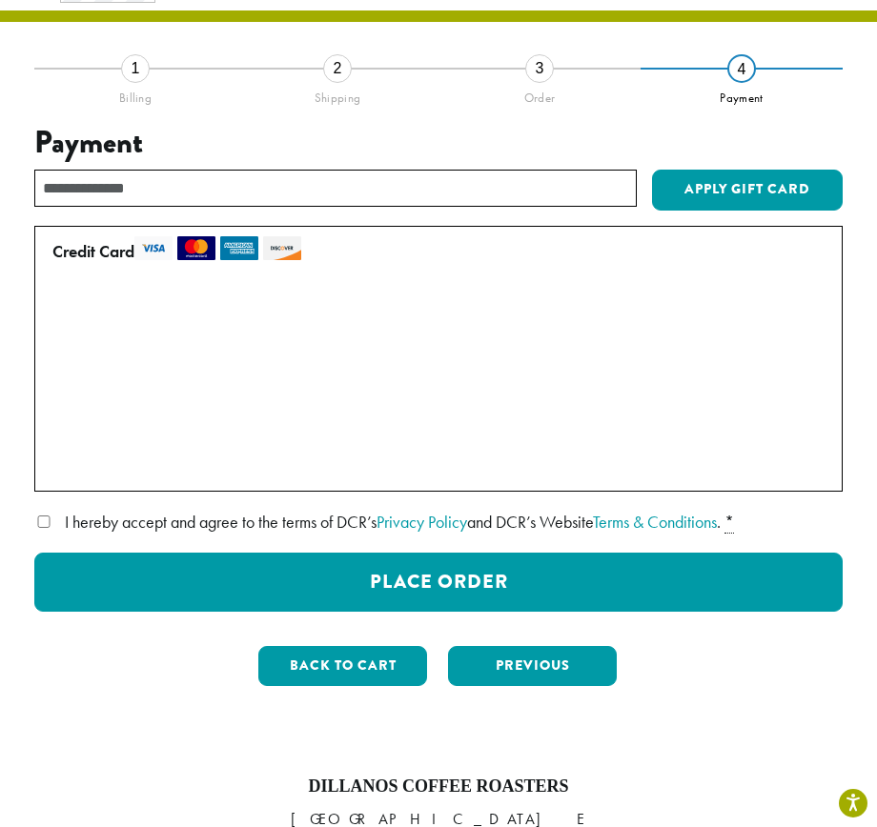 The width and height of the screenshot is (877, 827). What do you see at coordinates (439, 143) in the screenshot?
I see `h3: Payment` at bounding box center [439, 143].